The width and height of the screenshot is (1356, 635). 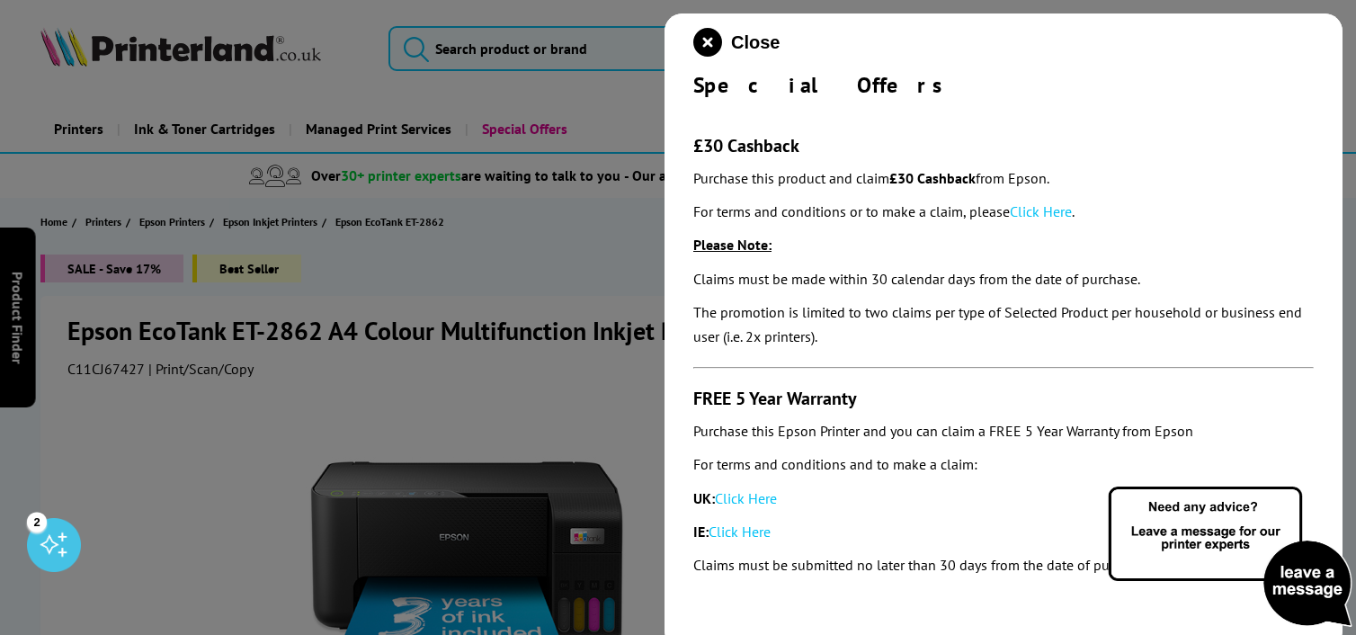 I want to click on p: Purchase this Epson Printer and you can claim a FREE 5 Year Warranty from Epson, so click(x=1004, y=431).